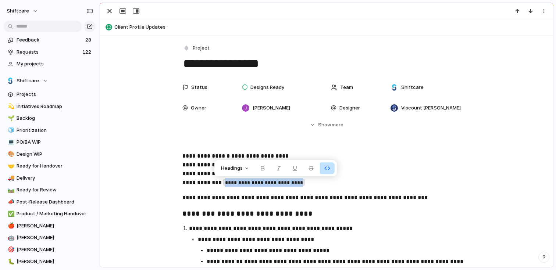  Describe the element at coordinates (55, 214) in the screenshot. I see `span: Product / Marketing Handover` at that location.